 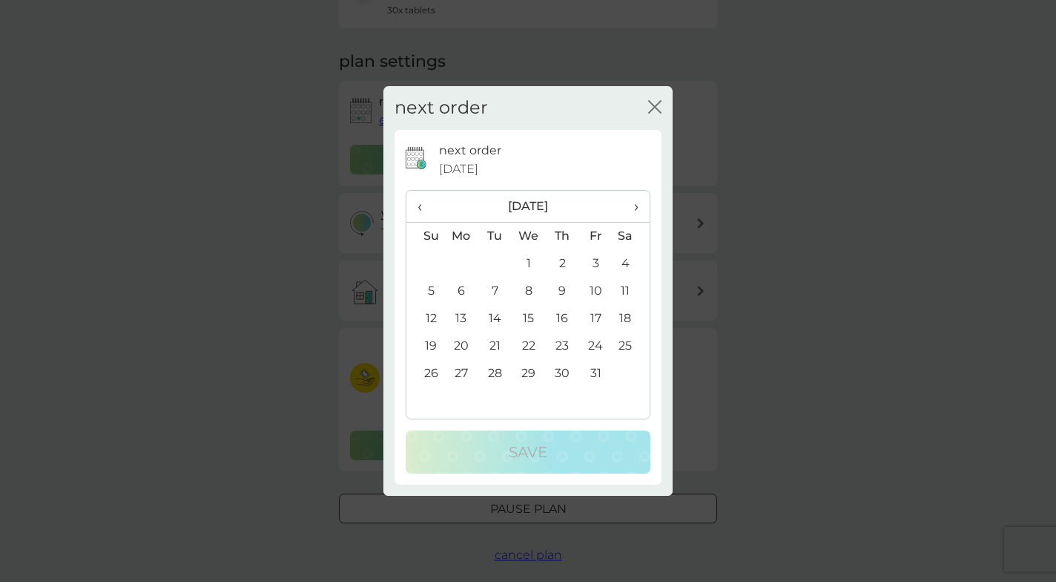 What do you see at coordinates (461, 373) in the screenshot?
I see `td: 27` at bounding box center [461, 373].